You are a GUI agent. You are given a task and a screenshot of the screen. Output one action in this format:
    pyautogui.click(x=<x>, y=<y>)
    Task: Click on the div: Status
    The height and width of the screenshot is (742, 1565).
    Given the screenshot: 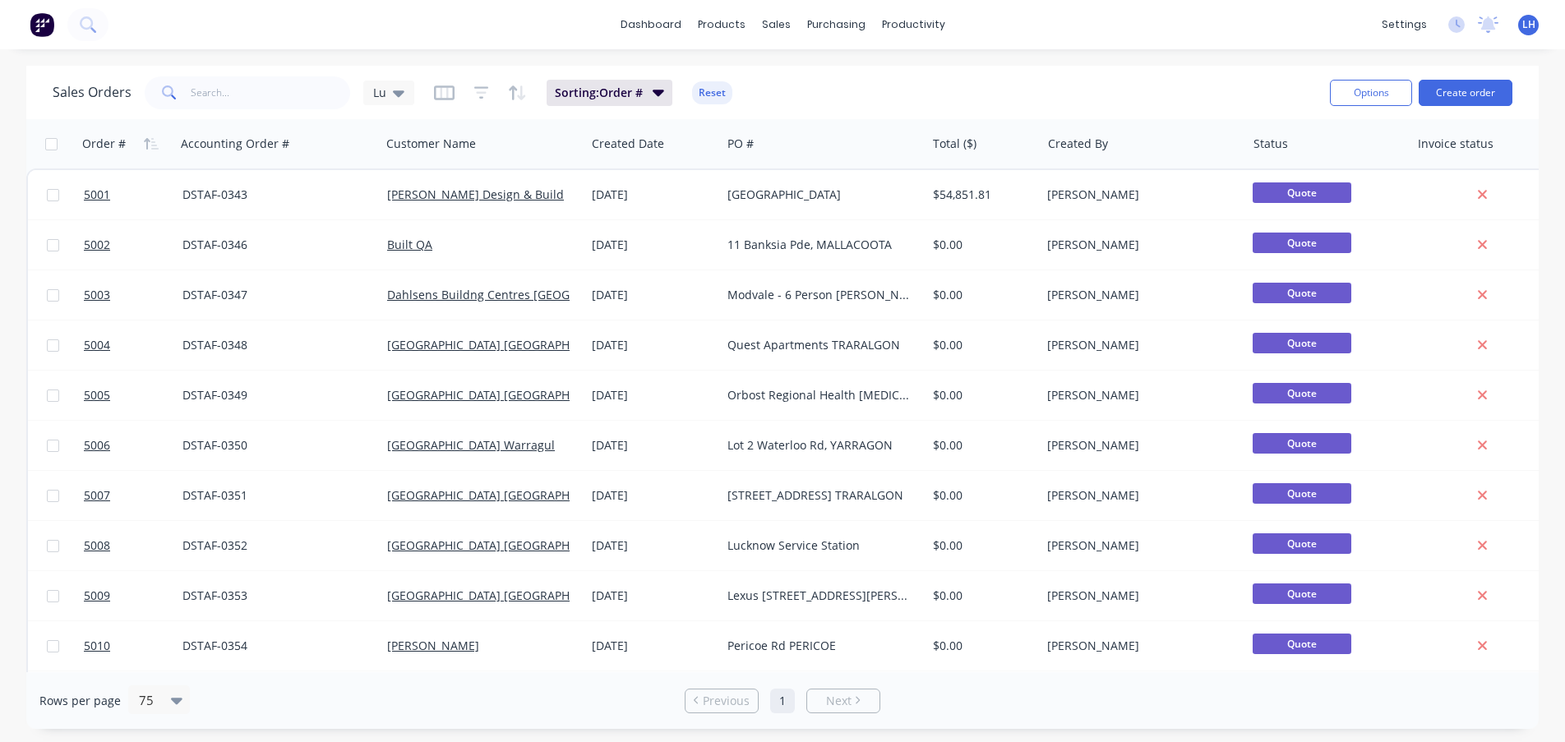 What is the action you would take?
    pyautogui.click(x=1270, y=144)
    